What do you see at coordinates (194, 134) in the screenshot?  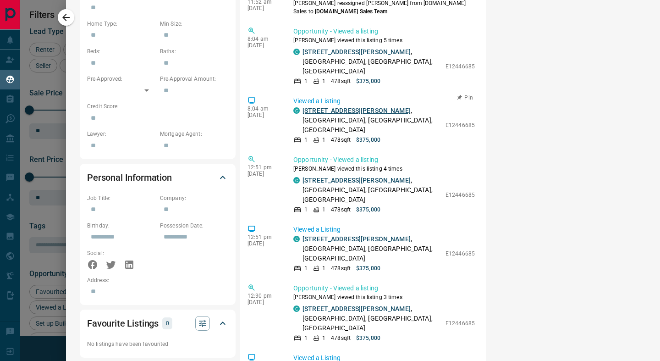 I see `p: Mortgage Agent:` at bounding box center [194, 134].